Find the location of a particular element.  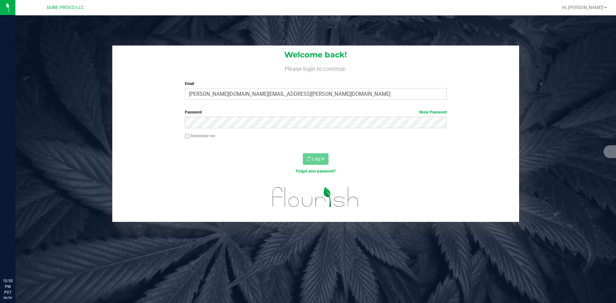

label: Remember me is located at coordinates (200, 136).